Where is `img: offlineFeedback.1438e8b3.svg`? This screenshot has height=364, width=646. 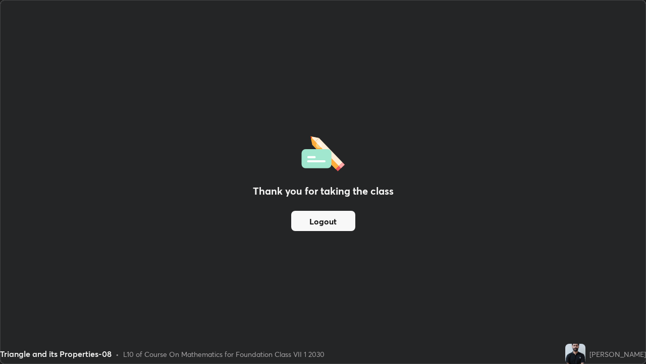 img: offlineFeedback.1438e8b3.svg is located at coordinates (323, 152).